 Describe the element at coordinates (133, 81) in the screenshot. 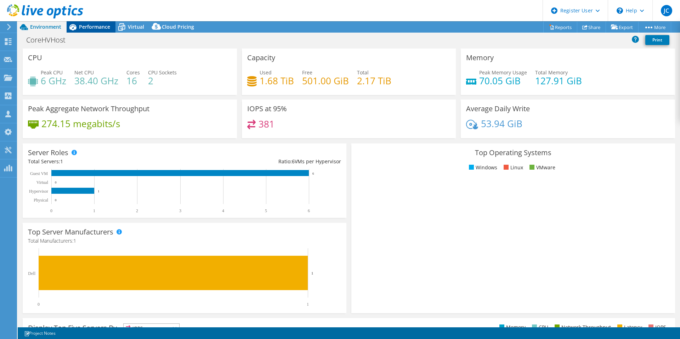

I see `h4: 16` at that location.